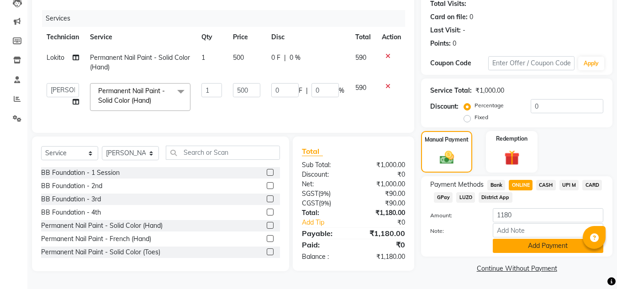  I want to click on label: Note:, so click(455, 231).